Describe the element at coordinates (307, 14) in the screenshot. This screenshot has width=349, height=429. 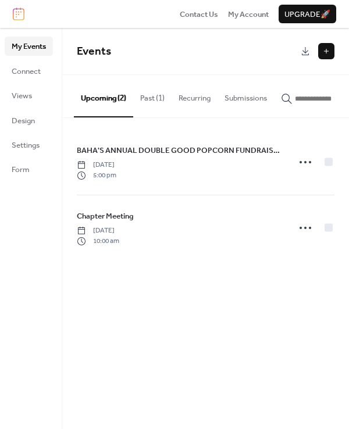
I see `button: Upgrade🚀` at that location.